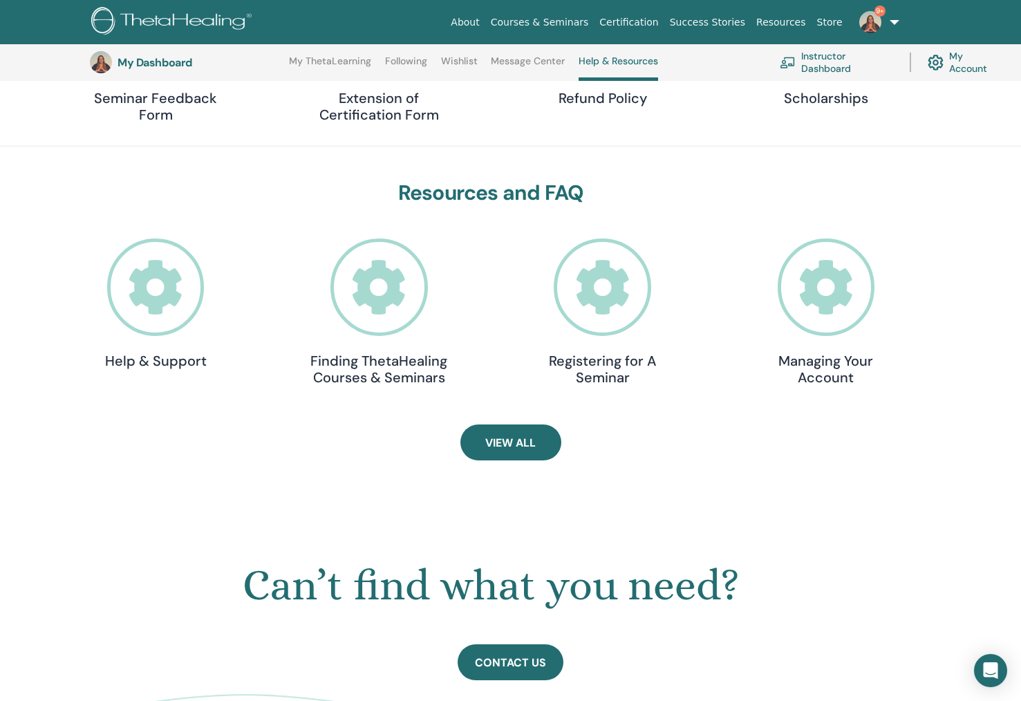  I want to click on h4: Registering for A Seminar, so click(603, 369).